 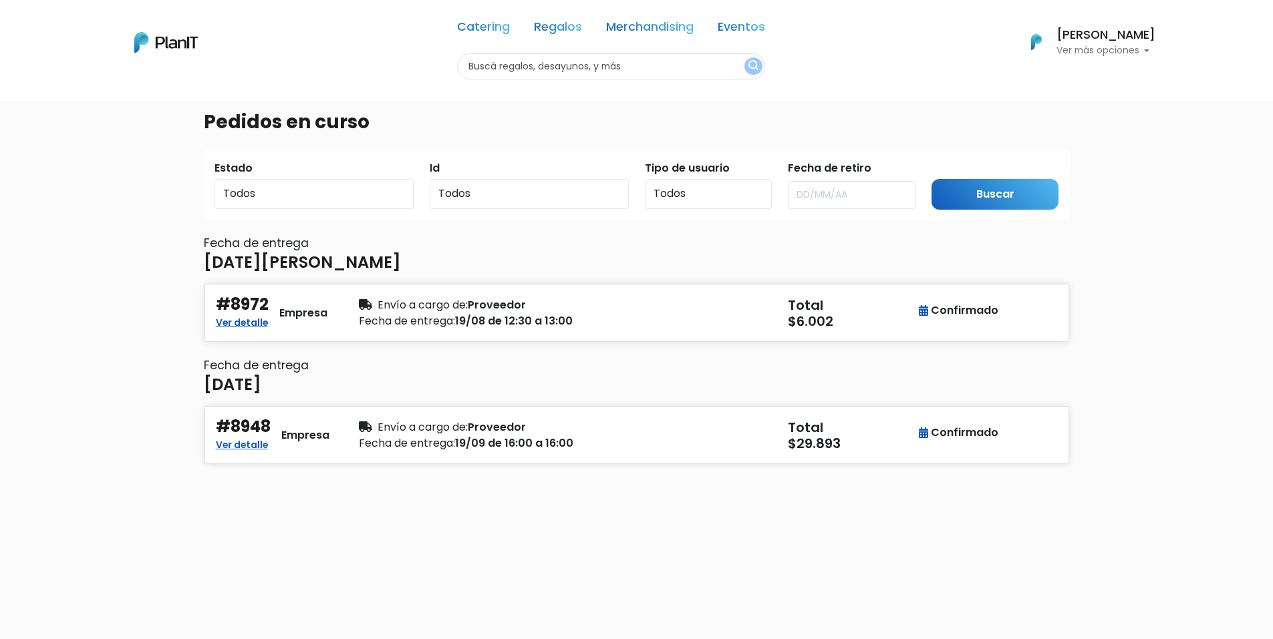 I want to click on img: search_button-432b6d5273f82d61273b3651a40e1bd1b912527efae98b1b7a1b2c0702e16a8d.svg, so click(x=753, y=66).